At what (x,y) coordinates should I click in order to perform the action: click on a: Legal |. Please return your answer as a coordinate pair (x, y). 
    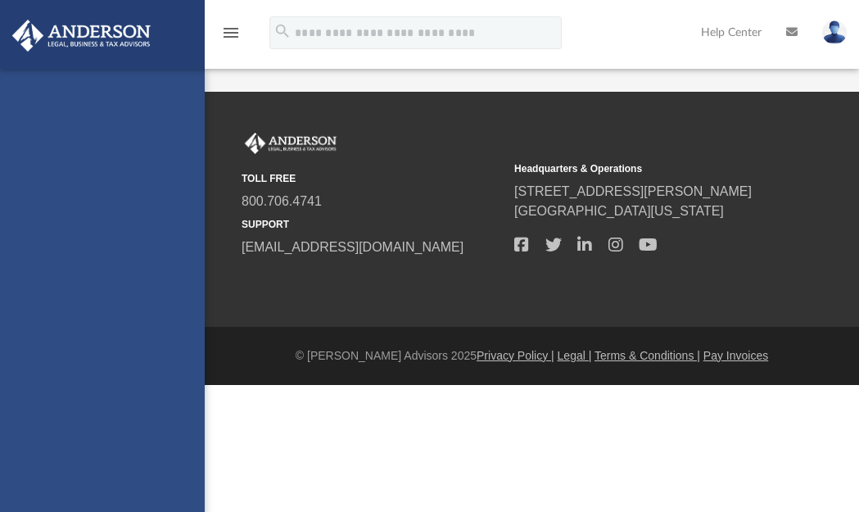
    Looking at the image, I should click on (575, 355).